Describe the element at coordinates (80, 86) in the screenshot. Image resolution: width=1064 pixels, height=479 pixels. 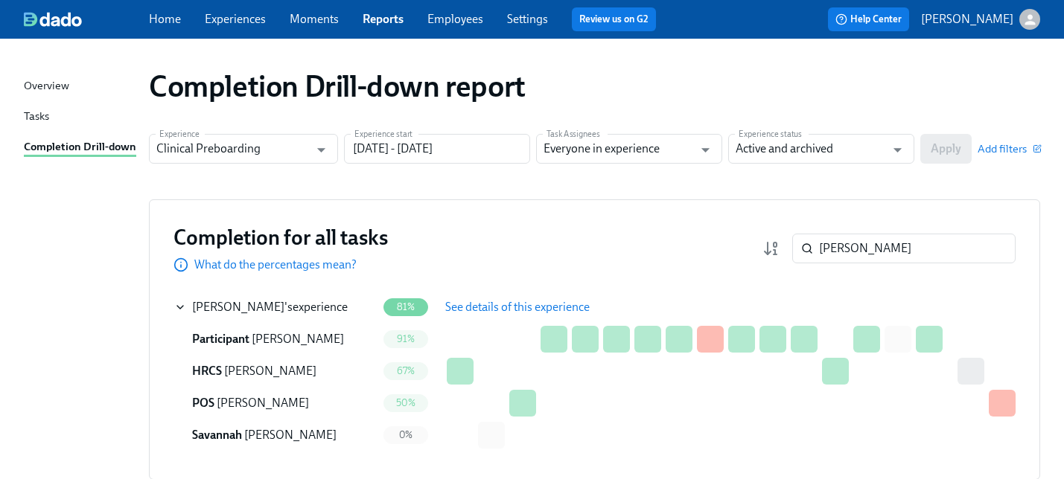
I see `a: Overview` at that location.